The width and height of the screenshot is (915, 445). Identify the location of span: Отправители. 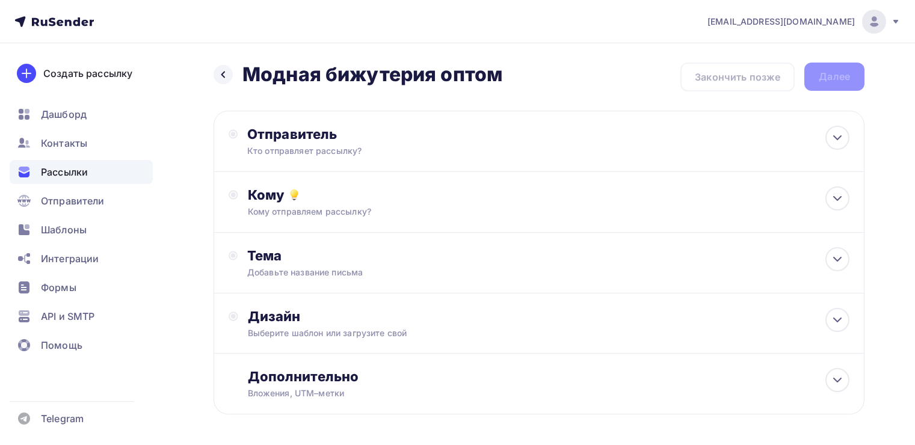
(73, 201).